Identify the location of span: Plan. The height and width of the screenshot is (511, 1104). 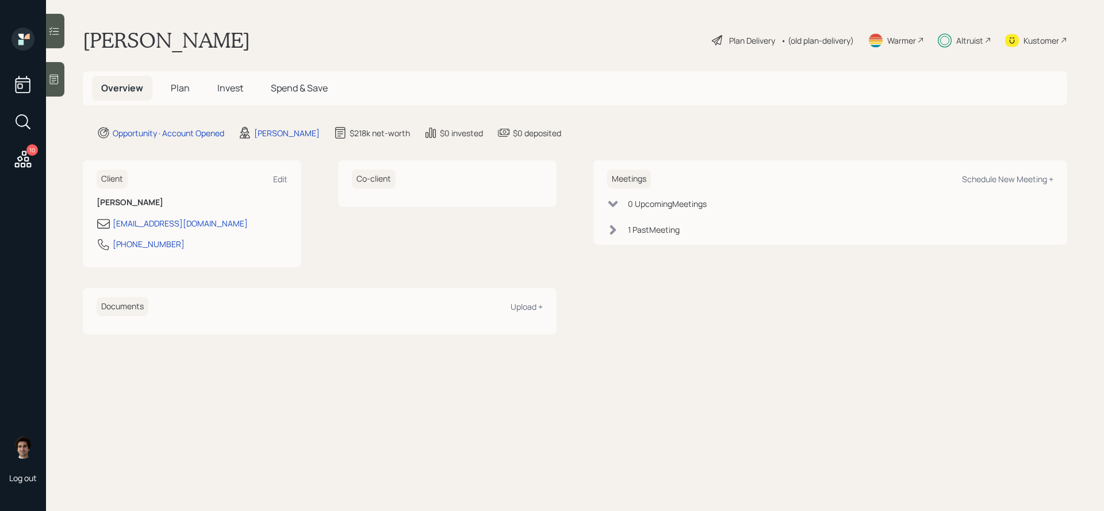
(180, 88).